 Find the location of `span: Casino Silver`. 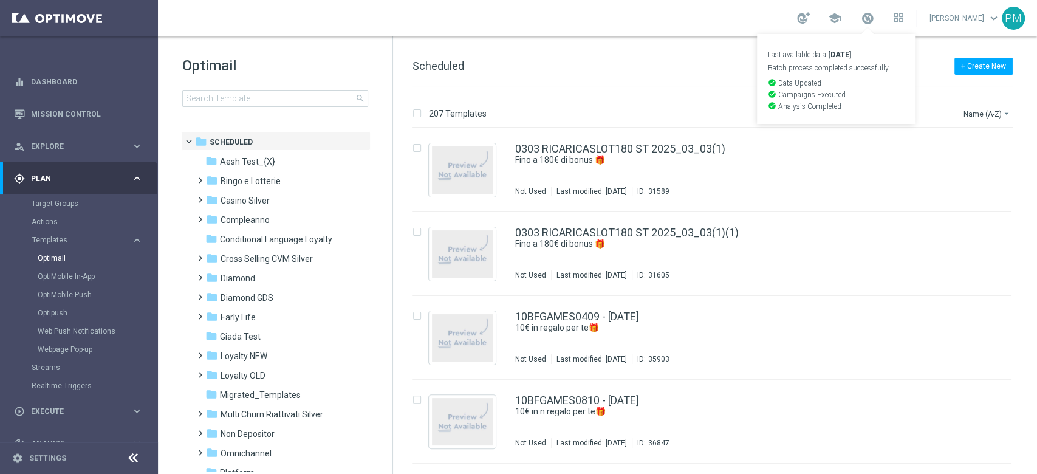

span: Casino Silver is located at coordinates (245, 200).